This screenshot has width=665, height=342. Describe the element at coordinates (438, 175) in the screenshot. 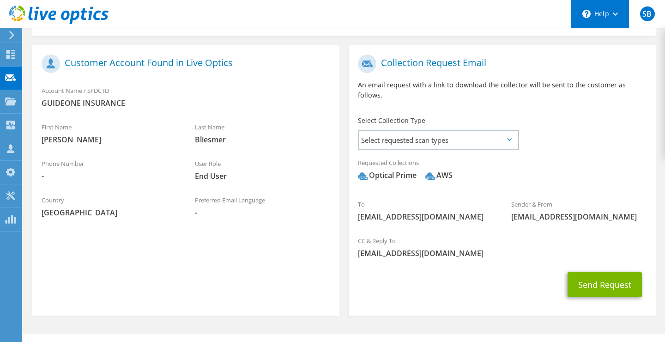

I see `div: AWS` at that location.